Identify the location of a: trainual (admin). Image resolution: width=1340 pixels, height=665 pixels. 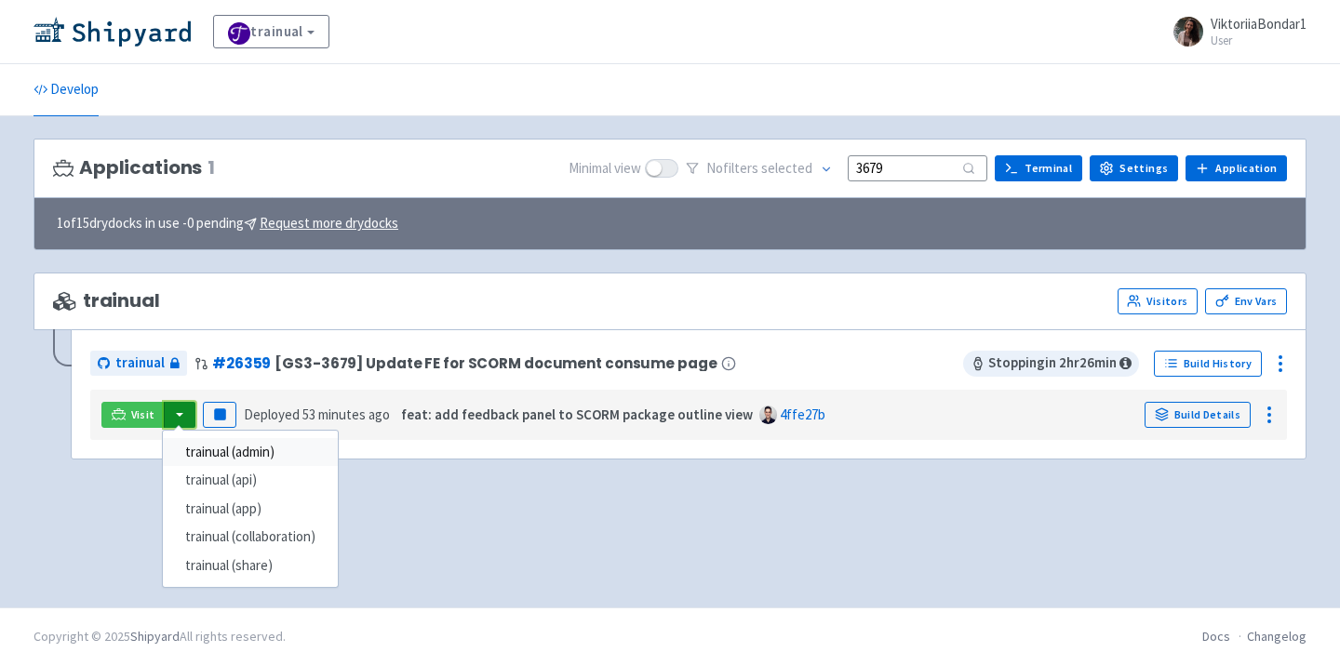
(250, 452).